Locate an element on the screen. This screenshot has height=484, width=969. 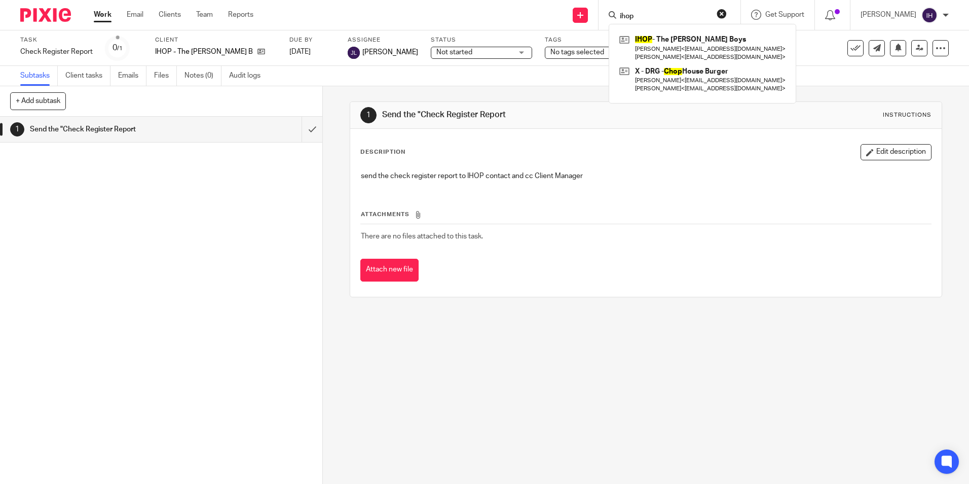
input: Search is located at coordinates (665, 17).